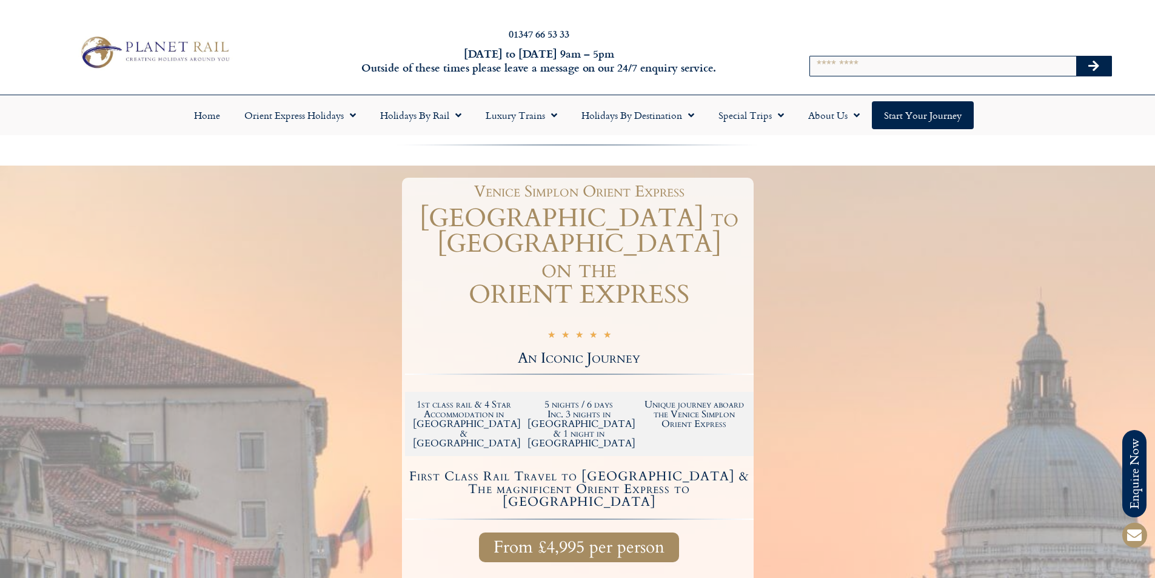 The image size is (1155, 578). What do you see at coordinates (579, 547) in the screenshot?
I see `a: From £4,995 per person` at bounding box center [579, 547].